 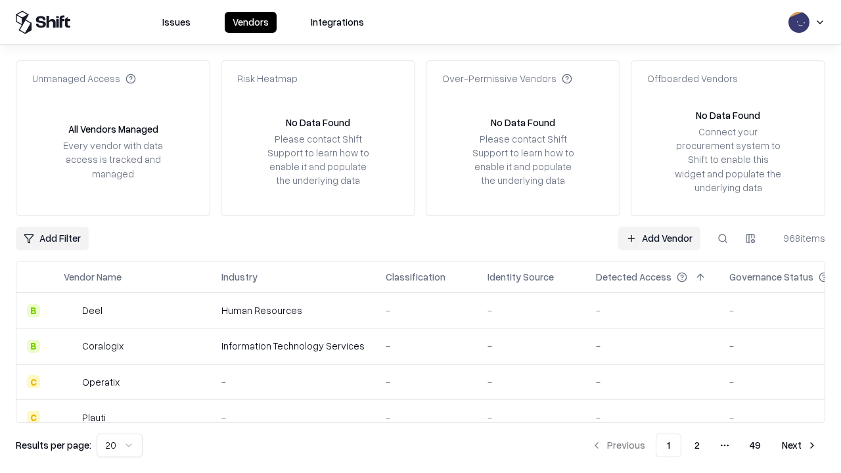 I want to click on div: Human Resources, so click(x=293, y=310).